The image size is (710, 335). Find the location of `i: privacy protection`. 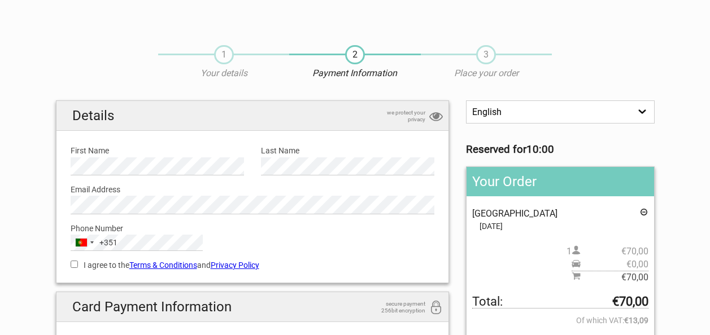

i: privacy protection is located at coordinates (436, 117).